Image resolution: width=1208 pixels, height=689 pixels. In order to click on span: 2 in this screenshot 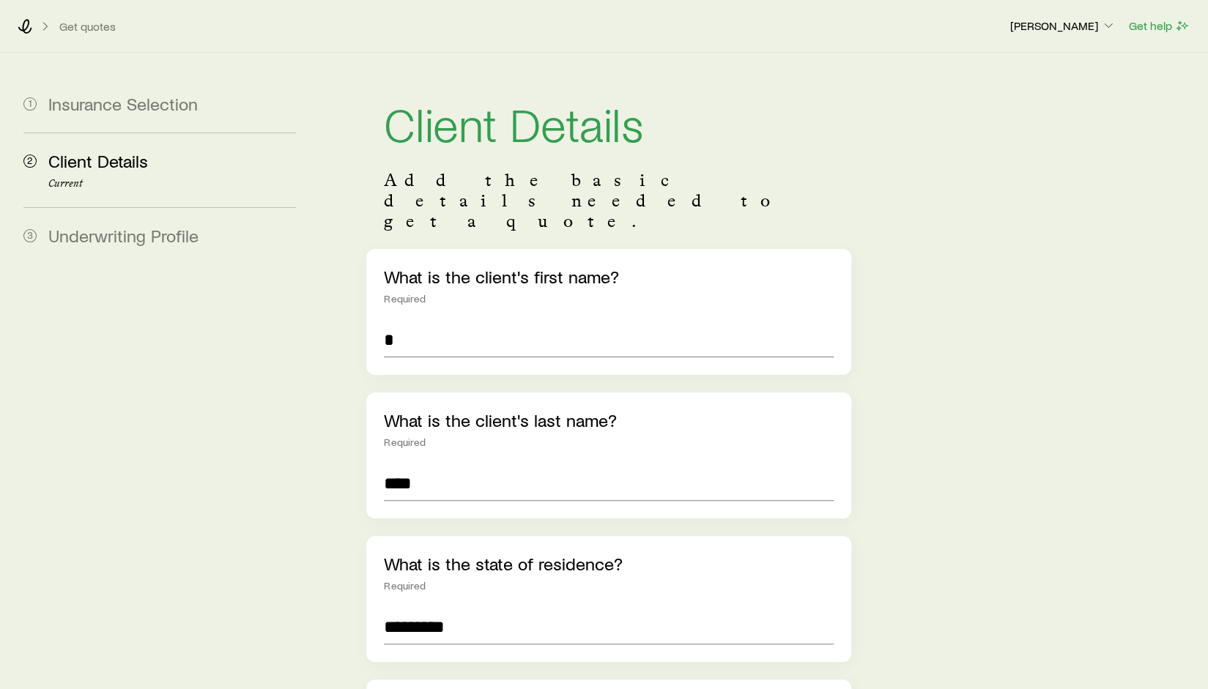, I will do `click(30, 161)`.